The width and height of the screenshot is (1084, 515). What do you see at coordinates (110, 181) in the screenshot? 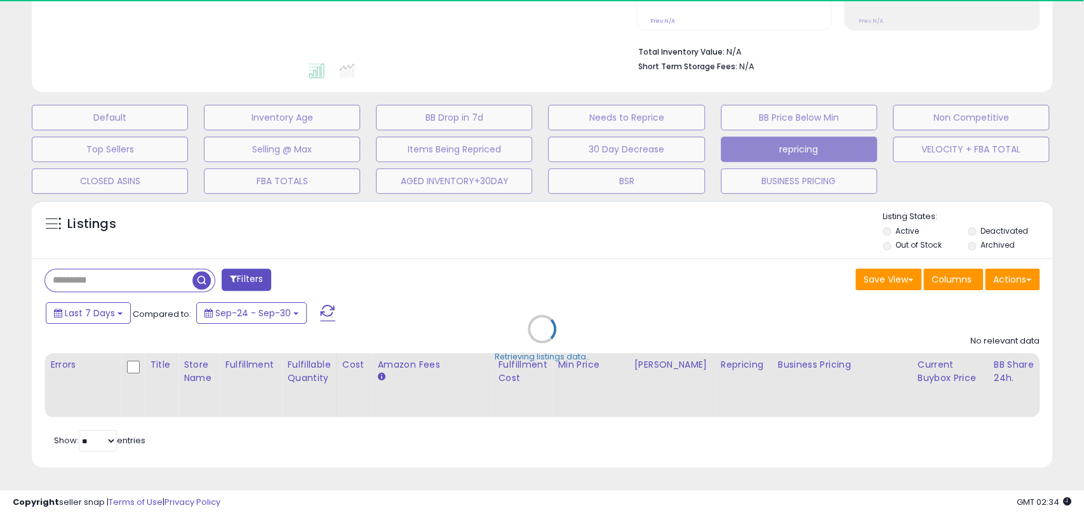
I see `button: CLOSED ASINS` at bounding box center [110, 181].